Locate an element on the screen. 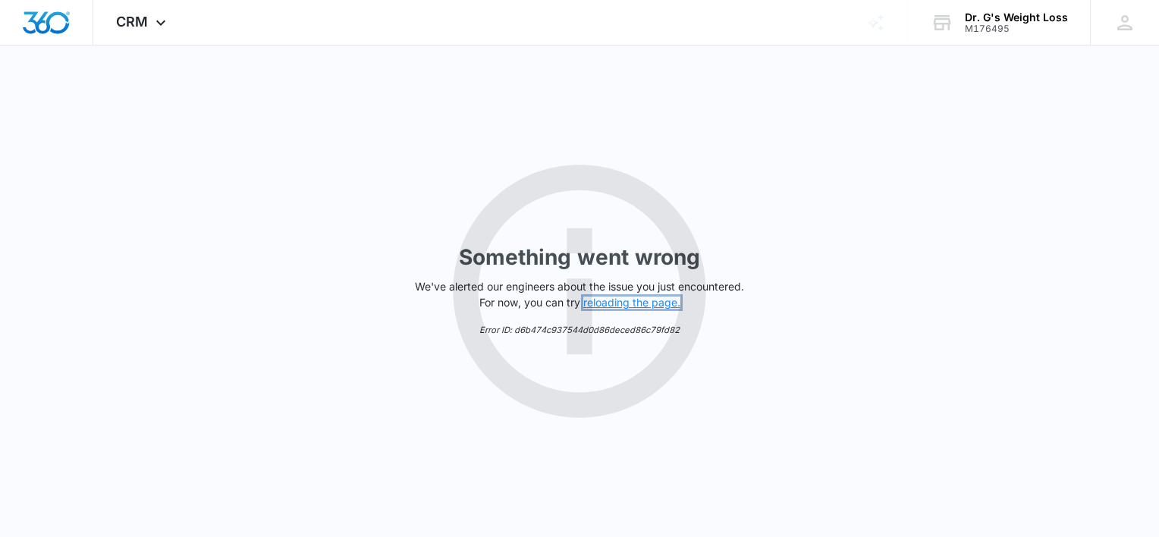 The height and width of the screenshot is (537, 1159). em: Error ID: d6b474c937544d0d86deced86c79fd82 is located at coordinates (580, 330).